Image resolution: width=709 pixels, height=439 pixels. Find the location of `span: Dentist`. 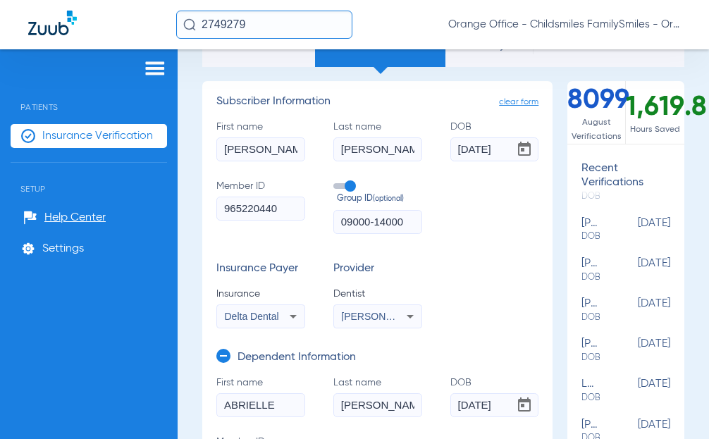

span: Dentist is located at coordinates (378, 294).